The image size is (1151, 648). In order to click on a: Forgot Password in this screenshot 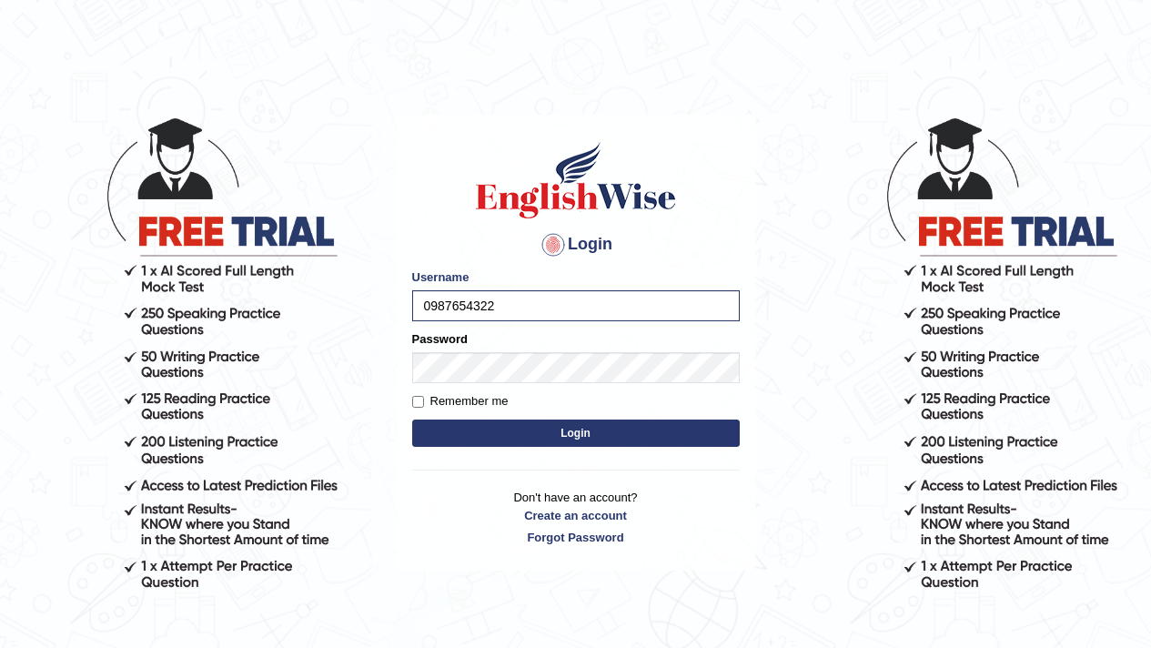, I will do `click(576, 537)`.